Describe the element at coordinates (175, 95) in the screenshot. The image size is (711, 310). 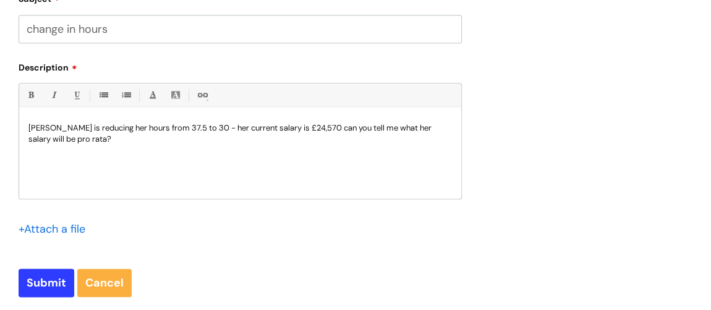
I see `a: Back Color` at that location.